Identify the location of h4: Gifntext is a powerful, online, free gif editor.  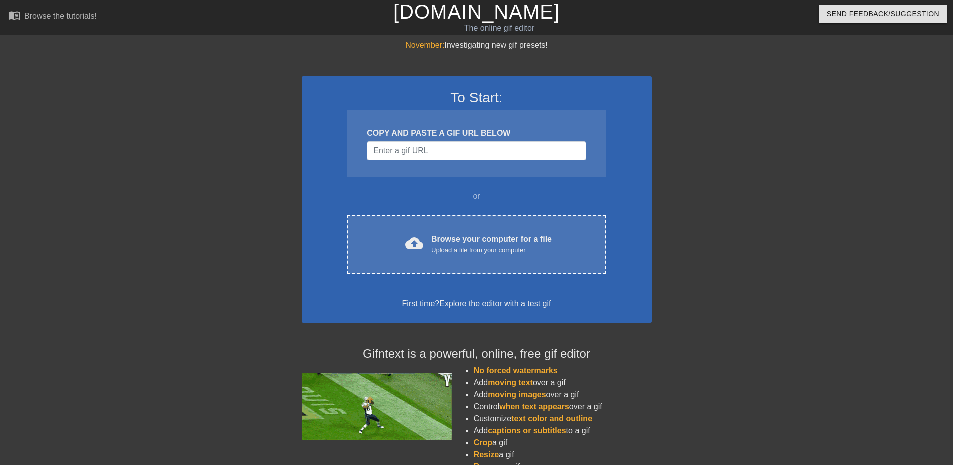
(477, 354).